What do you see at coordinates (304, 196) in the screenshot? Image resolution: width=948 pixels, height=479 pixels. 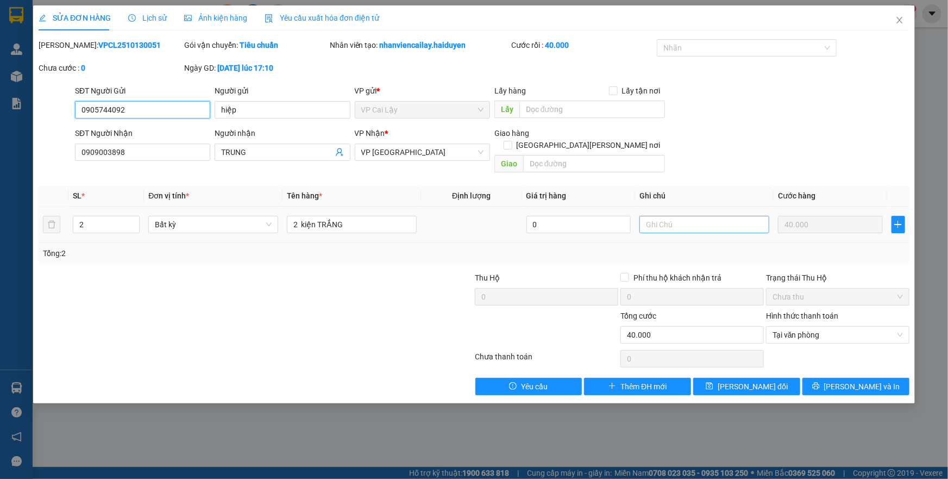 I see `span: Tên hàng` at bounding box center [304, 196].